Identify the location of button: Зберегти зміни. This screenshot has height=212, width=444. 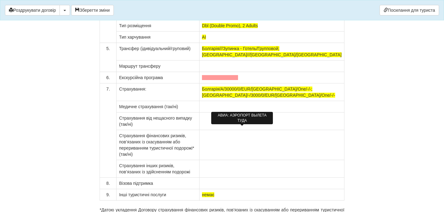
(92, 10).